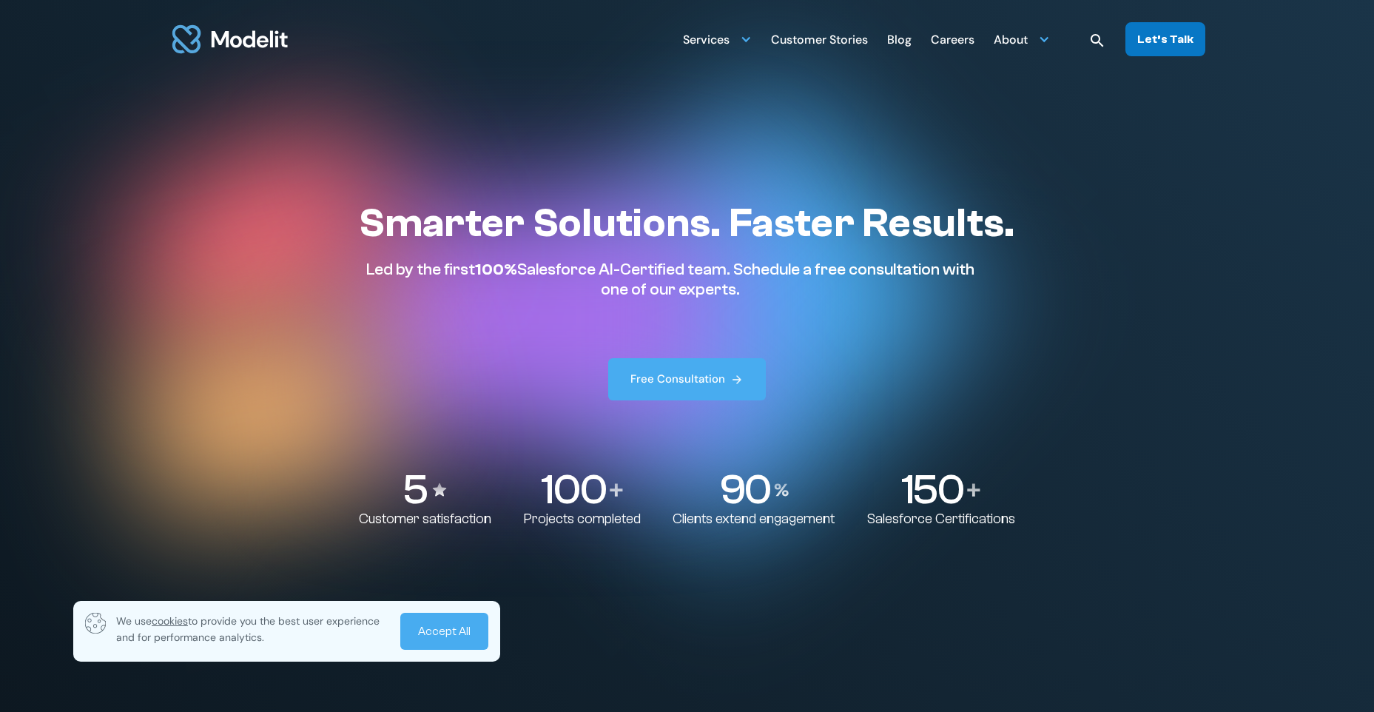 This screenshot has width=1374, height=712. I want to click on a: Accept All, so click(444, 631).